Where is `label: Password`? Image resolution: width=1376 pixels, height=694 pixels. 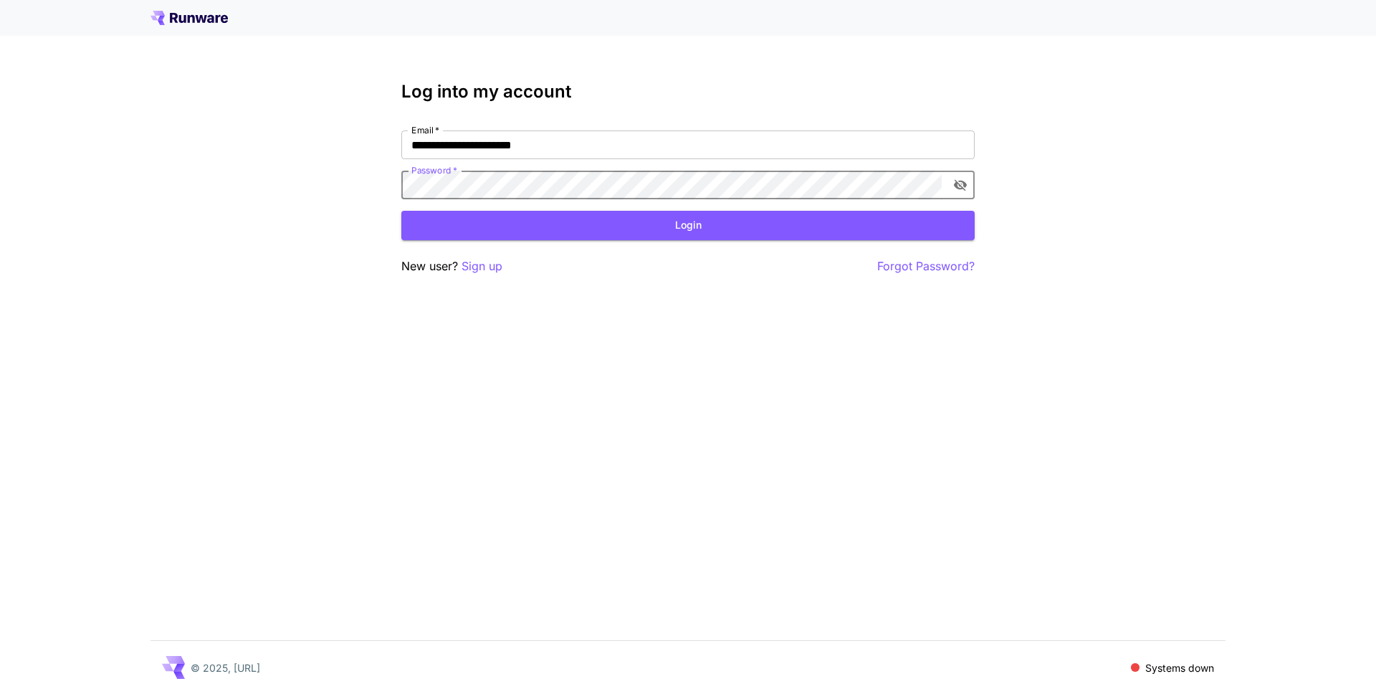
label: Password is located at coordinates (434, 170).